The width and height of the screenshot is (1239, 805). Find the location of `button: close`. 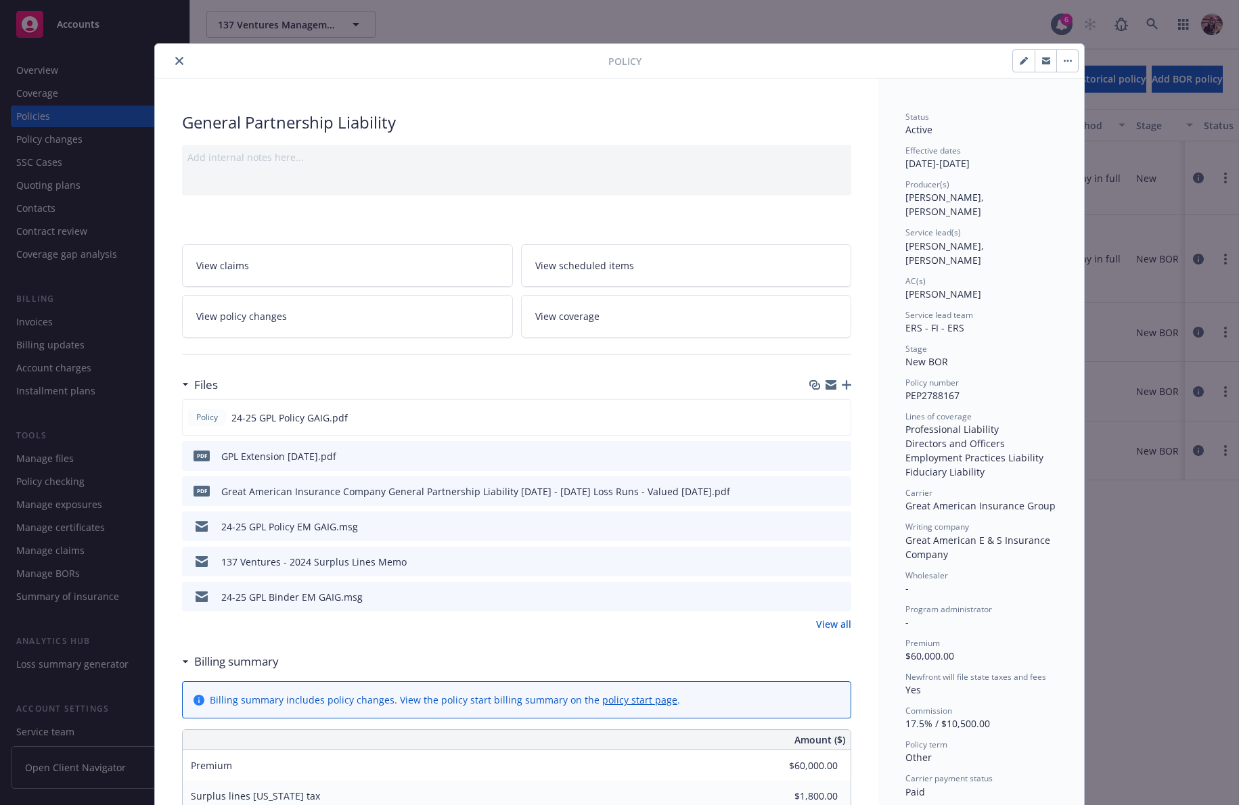

button: close is located at coordinates (179, 61).